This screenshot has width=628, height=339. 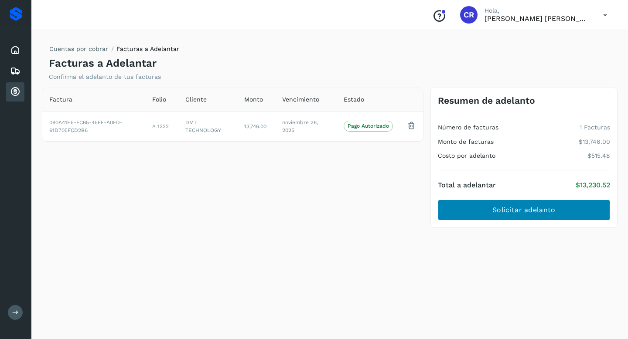 I want to click on span: noviembre 26, 2025, so click(x=300, y=126).